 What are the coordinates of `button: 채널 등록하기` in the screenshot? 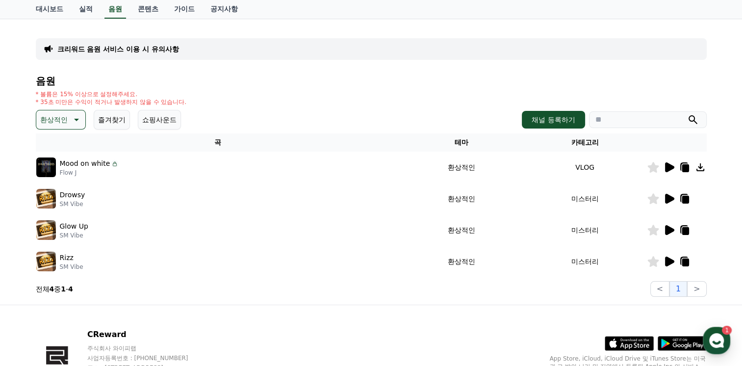 It's located at (553, 120).